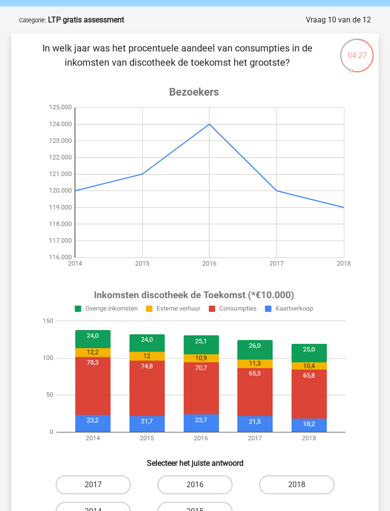 This screenshot has width=390, height=511. Describe the element at coordinates (357, 50) in the screenshot. I see `div: 04:27` at that location.